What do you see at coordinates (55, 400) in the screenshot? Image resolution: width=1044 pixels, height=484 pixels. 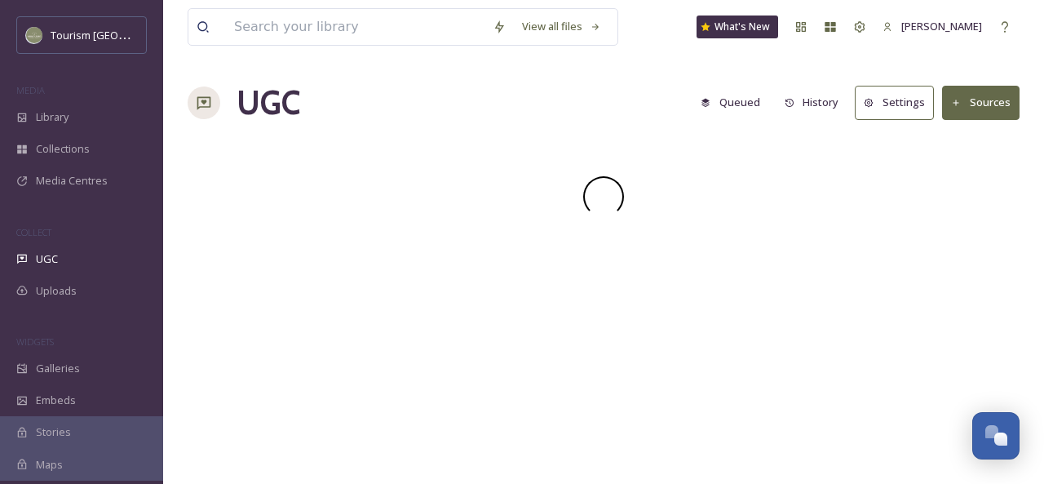 I see `span: Embeds` at bounding box center [55, 400].